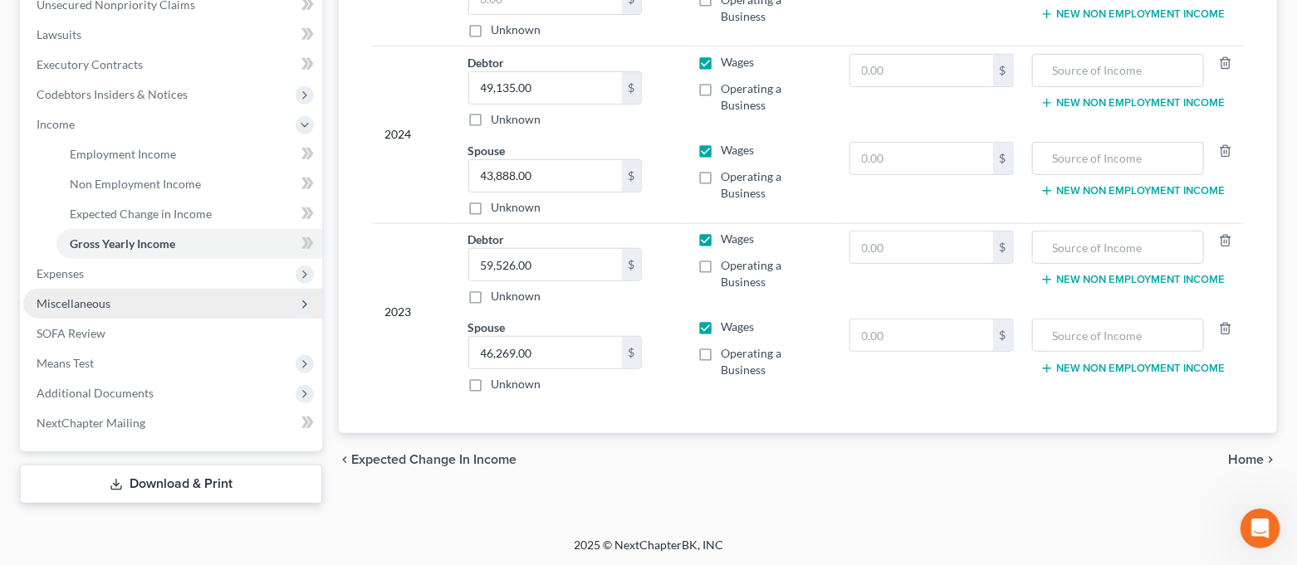 The image size is (1297, 565). What do you see at coordinates (173, 65) in the screenshot?
I see `a: Executory Contracts` at bounding box center [173, 65].